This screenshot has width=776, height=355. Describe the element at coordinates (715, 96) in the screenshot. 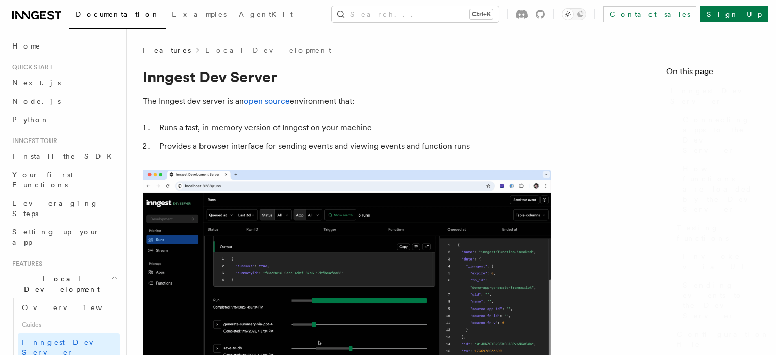

I see `a: Inngest Dev Server` at that location.